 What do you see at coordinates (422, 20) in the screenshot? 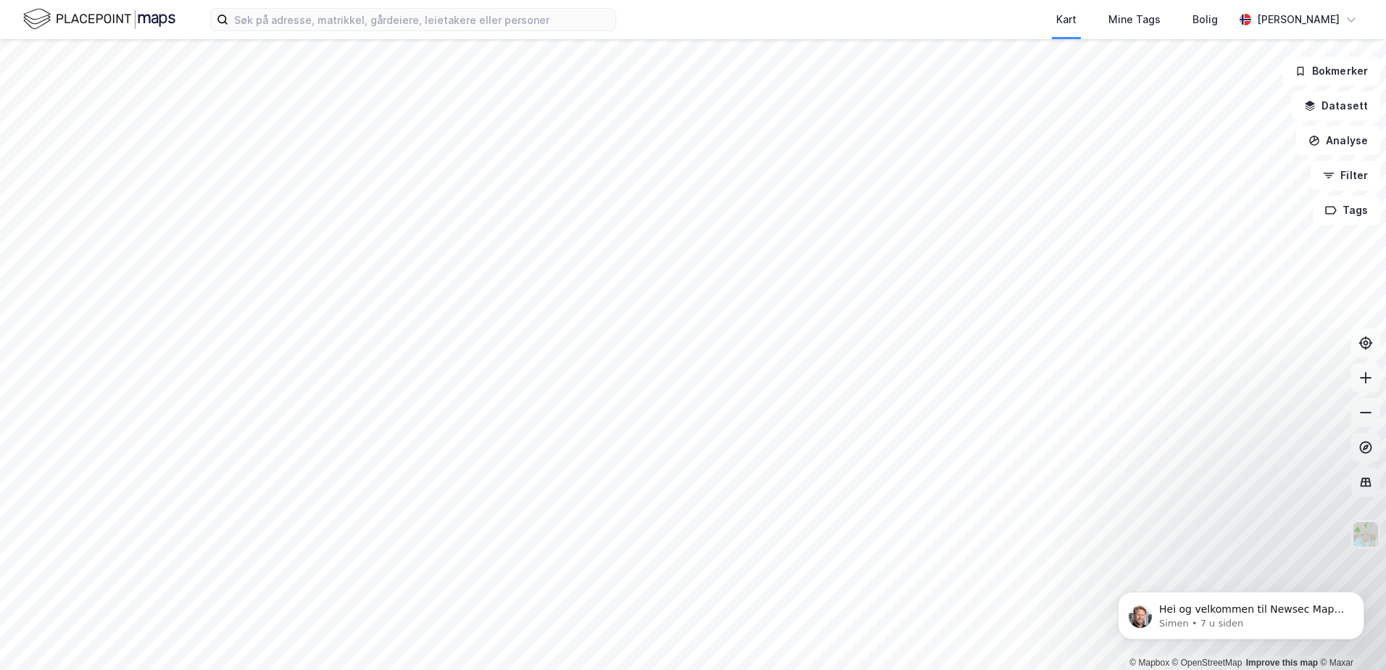
I see `input: Søk på adresse, matrikkel, gårdeiere, leietakere eller personer` at bounding box center [422, 20].